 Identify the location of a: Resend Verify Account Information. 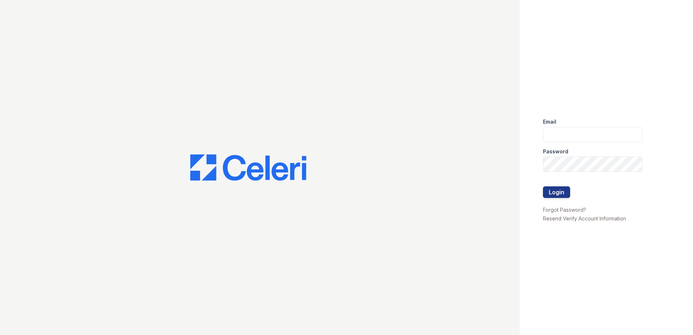
(584, 218).